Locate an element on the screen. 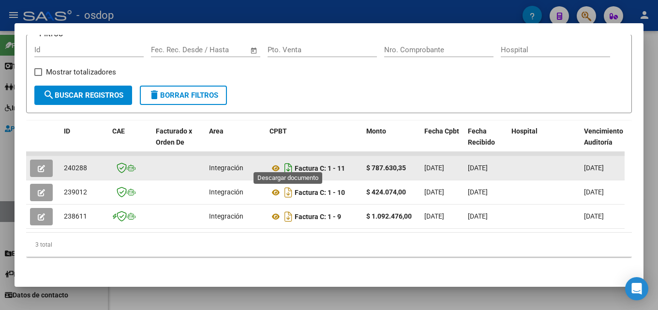 This screenshot has width=658, height=310. input: Start date is located at coordinates (167, 50).